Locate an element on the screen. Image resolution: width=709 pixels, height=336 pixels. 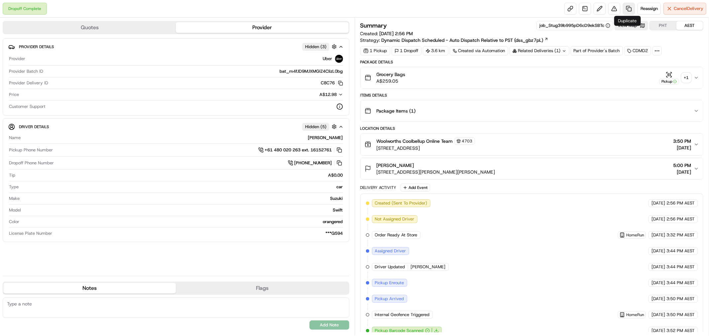
div: Strategy: is located at coordinates (454, 40).